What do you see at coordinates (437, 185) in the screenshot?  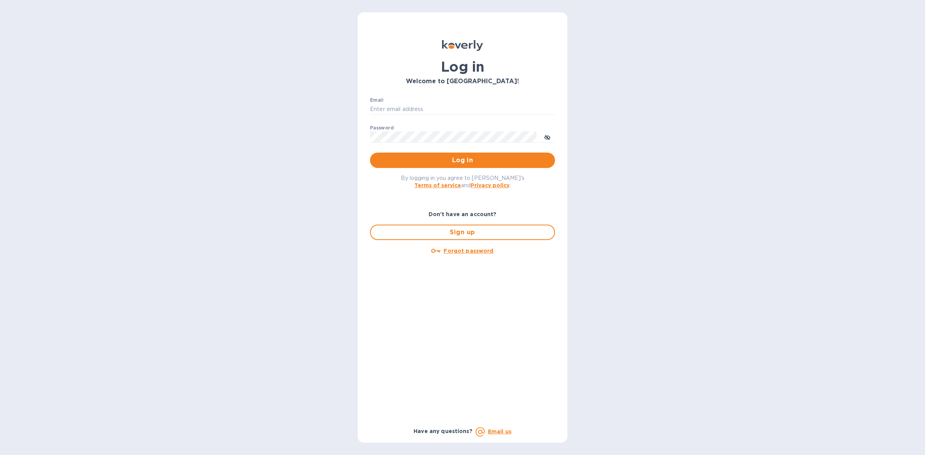 I see `a: Terms of service` at bounding box center [437, 185].